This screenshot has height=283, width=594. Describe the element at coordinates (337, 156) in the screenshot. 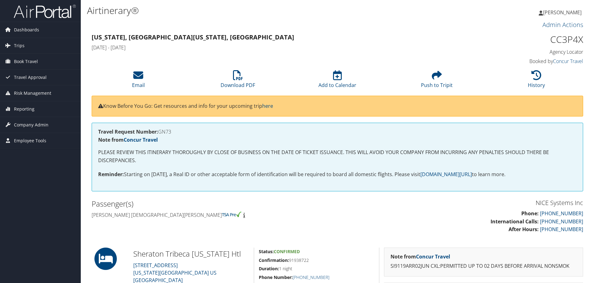

I see `p: PLEASE REVIEW THIS ITINERARY THOROUGHLY BY CLOSE OF BUSINESS ON THE DATE OF TICKET ISSUANCE. THIS...` at that location.